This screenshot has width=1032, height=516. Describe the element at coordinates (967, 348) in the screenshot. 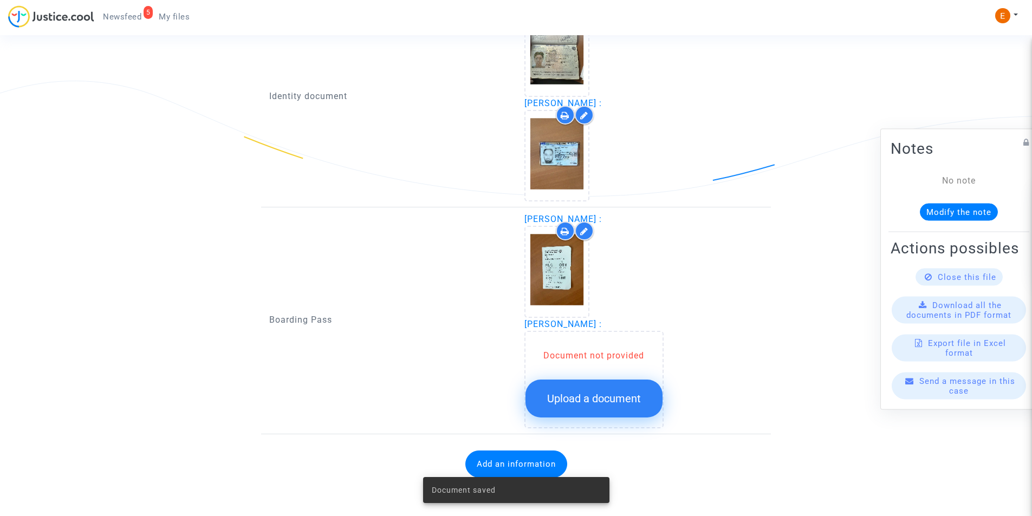

I see `span: Export file in Excel format` at that location.